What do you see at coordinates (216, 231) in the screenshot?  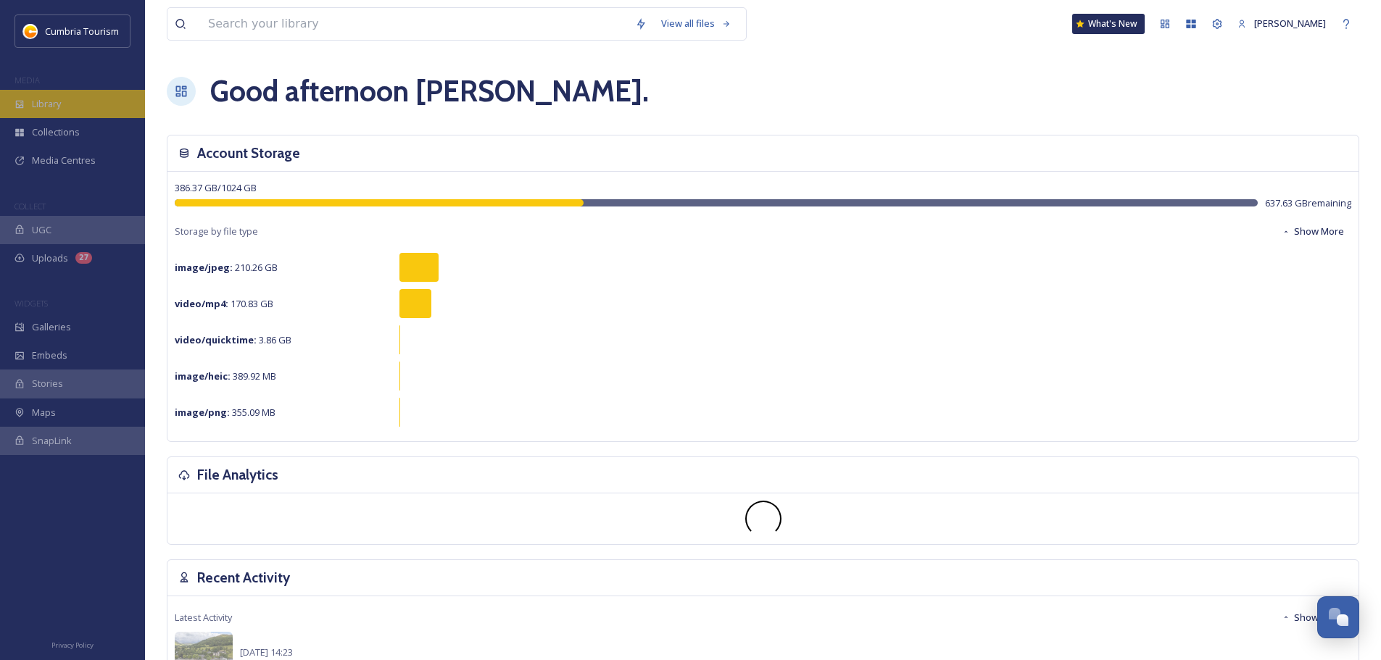 I see `span: Storage by file type` at bounding box center [216, 231].